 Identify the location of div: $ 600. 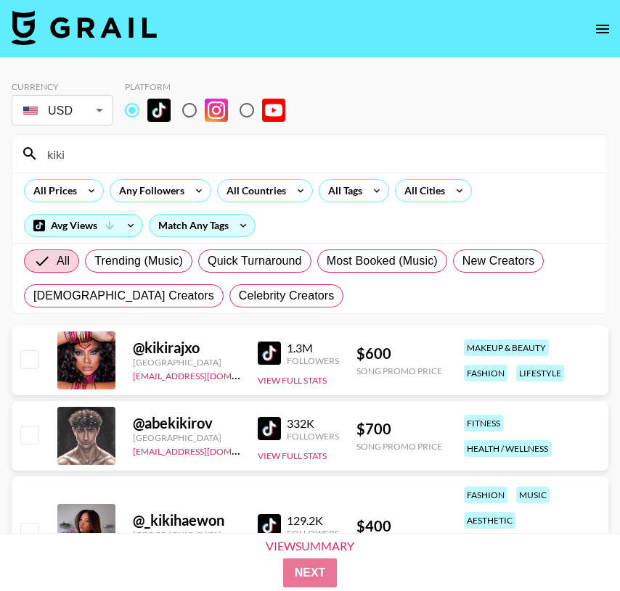
(399, 353).